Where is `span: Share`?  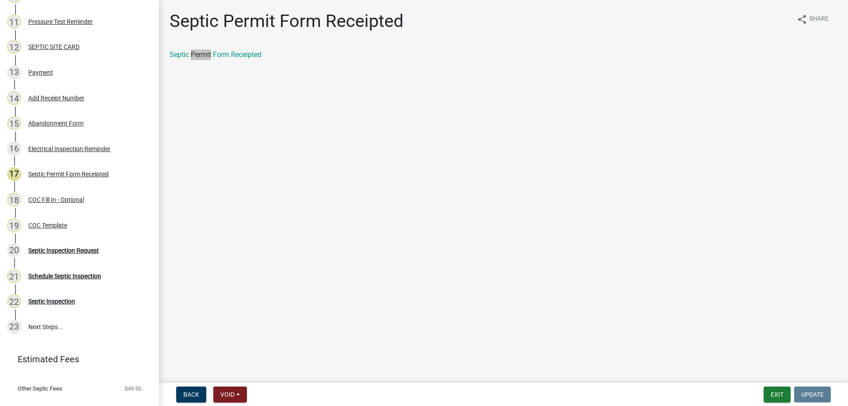 span: Share is located at coordinates (819, 19).